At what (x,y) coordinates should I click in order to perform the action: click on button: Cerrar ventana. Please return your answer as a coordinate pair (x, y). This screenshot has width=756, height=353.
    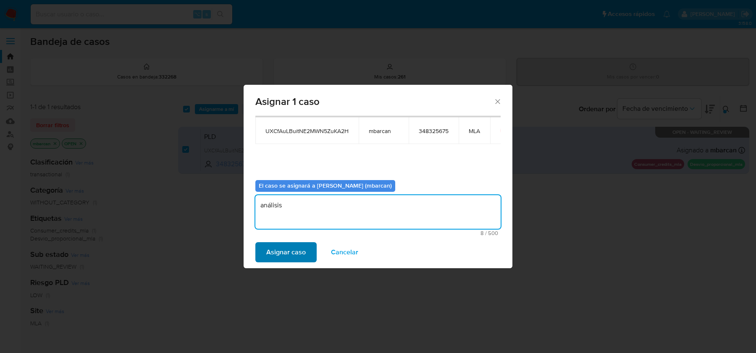
    Looking at the image, I should click on (497, 101).